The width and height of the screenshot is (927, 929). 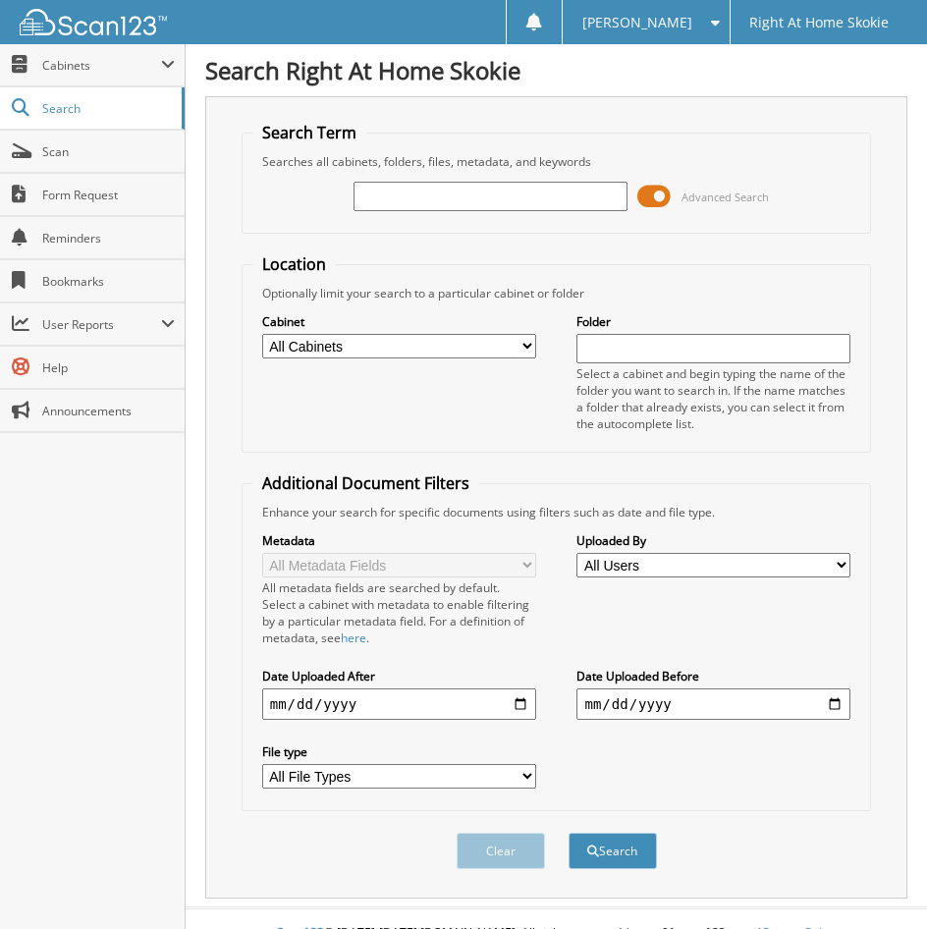 I want to click on input: end, so click(x=713, y=704).